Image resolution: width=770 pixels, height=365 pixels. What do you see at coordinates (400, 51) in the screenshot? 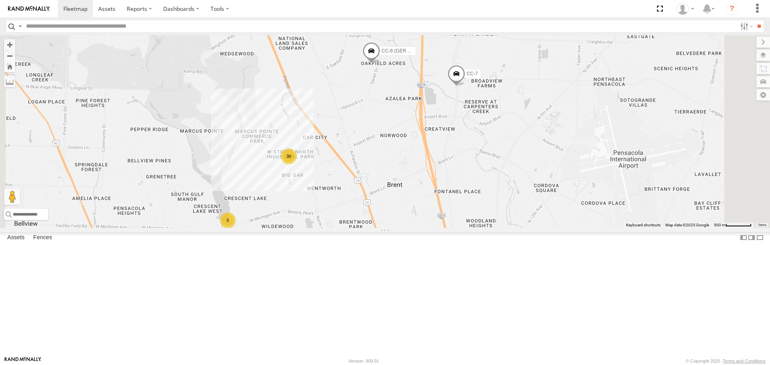
I see `span: CC-8 (GERMAN)` at bounding box center [400, 51].